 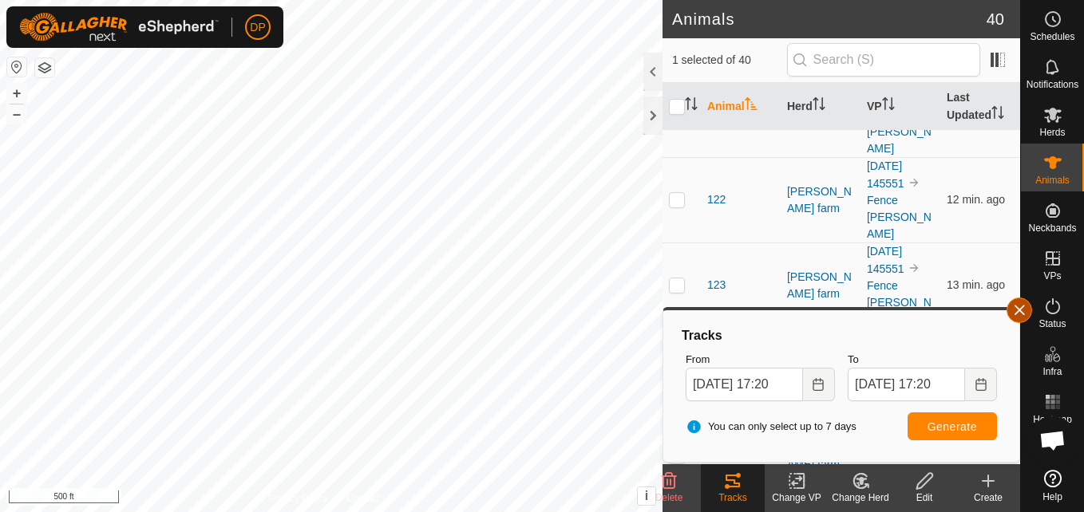 What do you see at coordinates (17, 67) in the screenshot?
I see `button: Reset Map` at bounding box center [17, 67].